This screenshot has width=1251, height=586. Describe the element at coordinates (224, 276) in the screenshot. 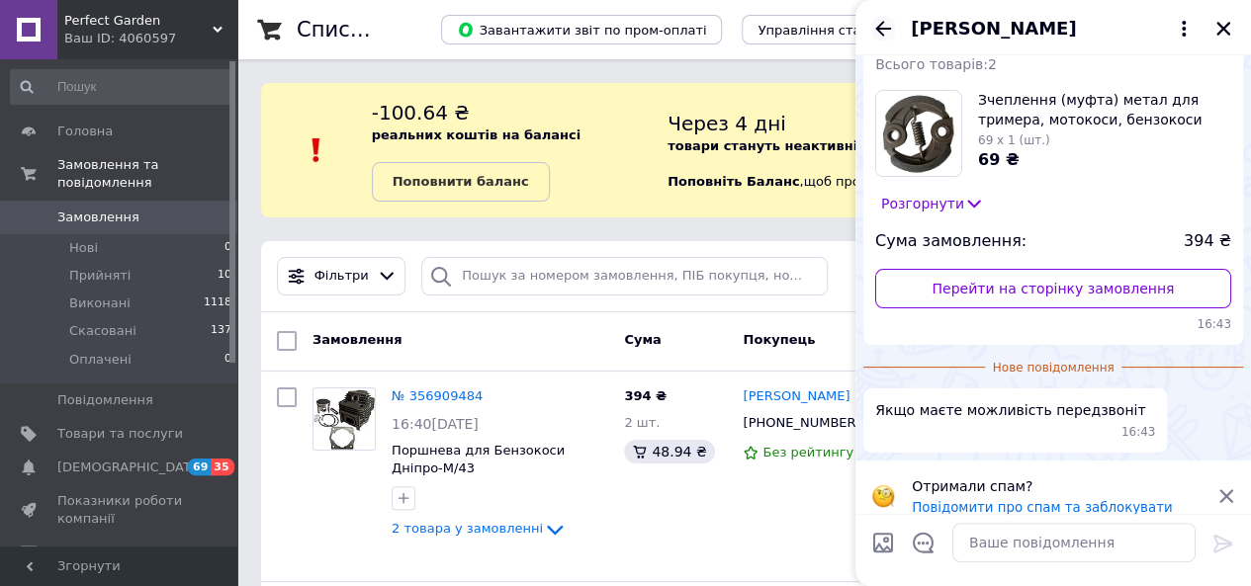

I see `span: 10` at that location.